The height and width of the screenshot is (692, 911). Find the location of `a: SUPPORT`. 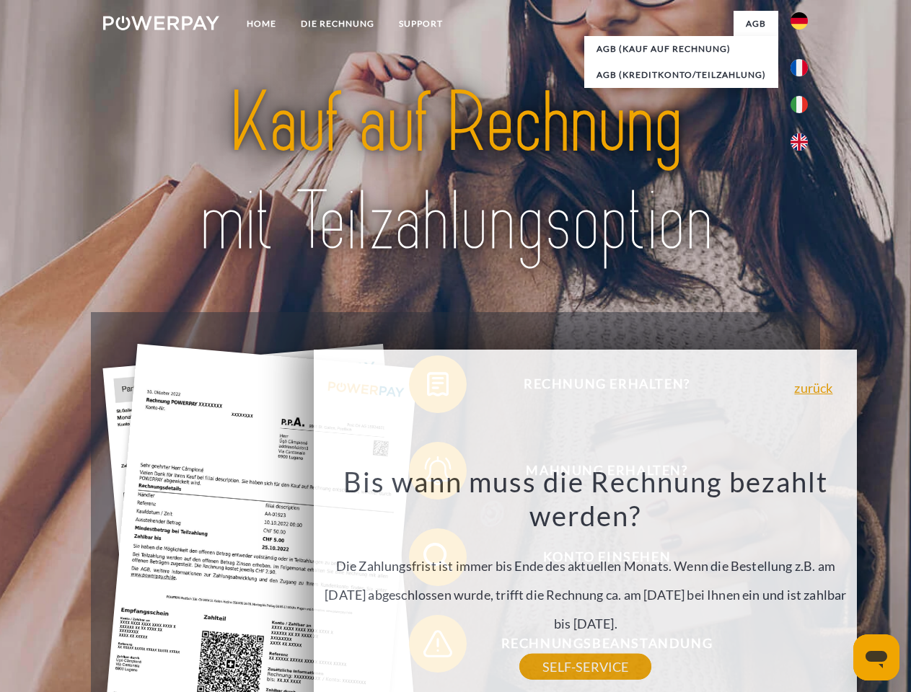

a: SUPPORT is located at coordinates (420, 24).